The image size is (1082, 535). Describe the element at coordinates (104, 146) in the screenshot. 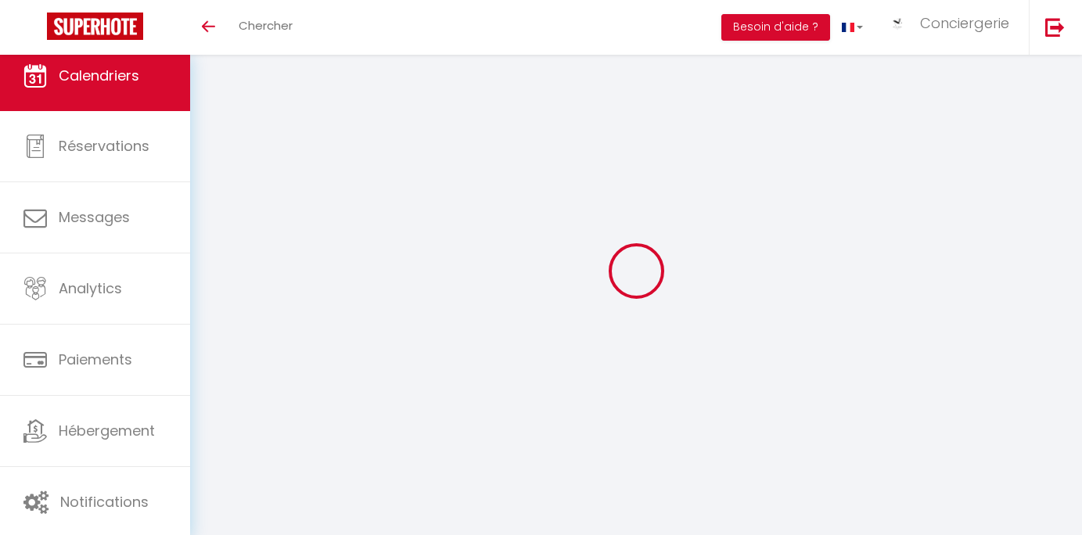

I see `span: Réservations` at that location.